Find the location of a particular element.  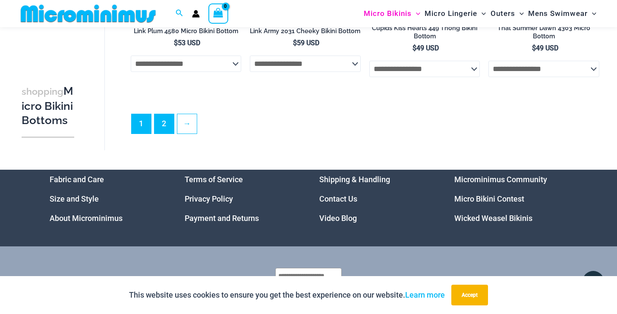

a: That Summer Dawn 4303 Micro Bottom is located at coordinates (543, 34).